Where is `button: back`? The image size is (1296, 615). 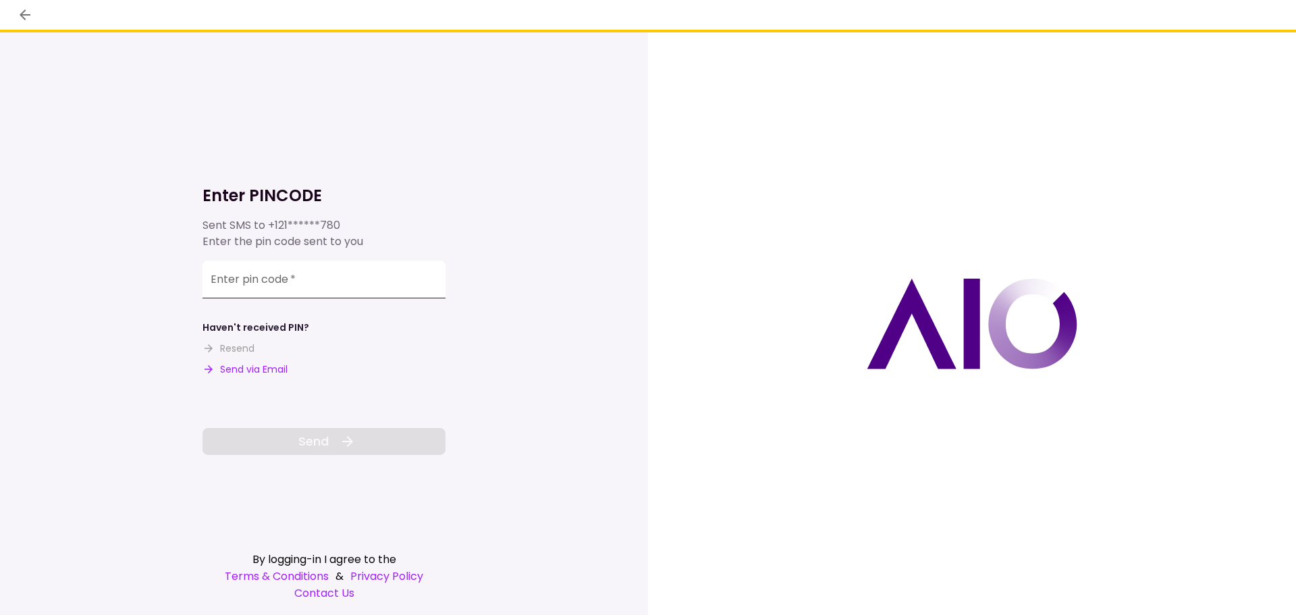 button: back is located at coordinates (25, 15).